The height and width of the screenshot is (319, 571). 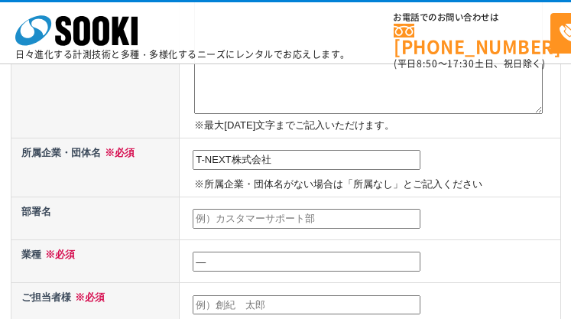 What do you see at coordinates (461, 63) in the screenshot?
I see `span: 17:30` at bounding box center [461, 63].